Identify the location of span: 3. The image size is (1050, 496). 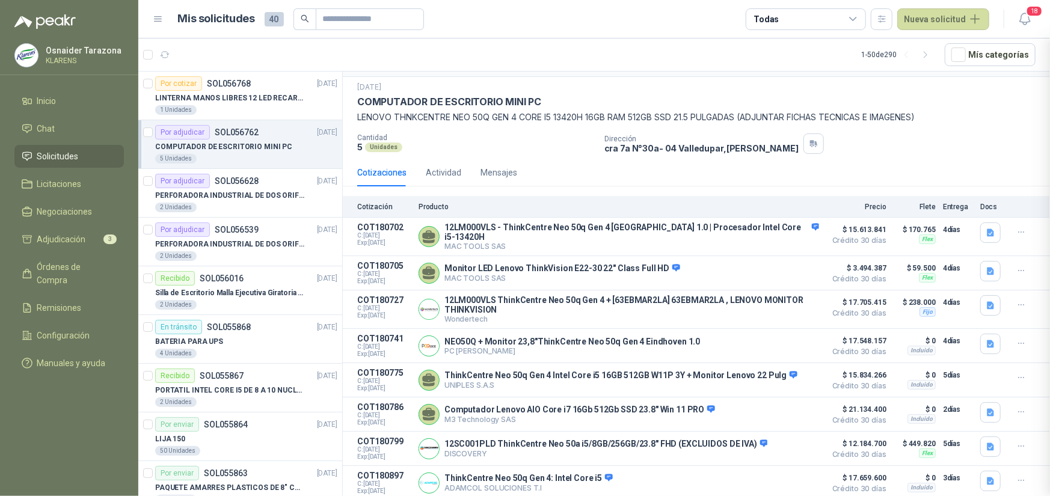
(110, 239).